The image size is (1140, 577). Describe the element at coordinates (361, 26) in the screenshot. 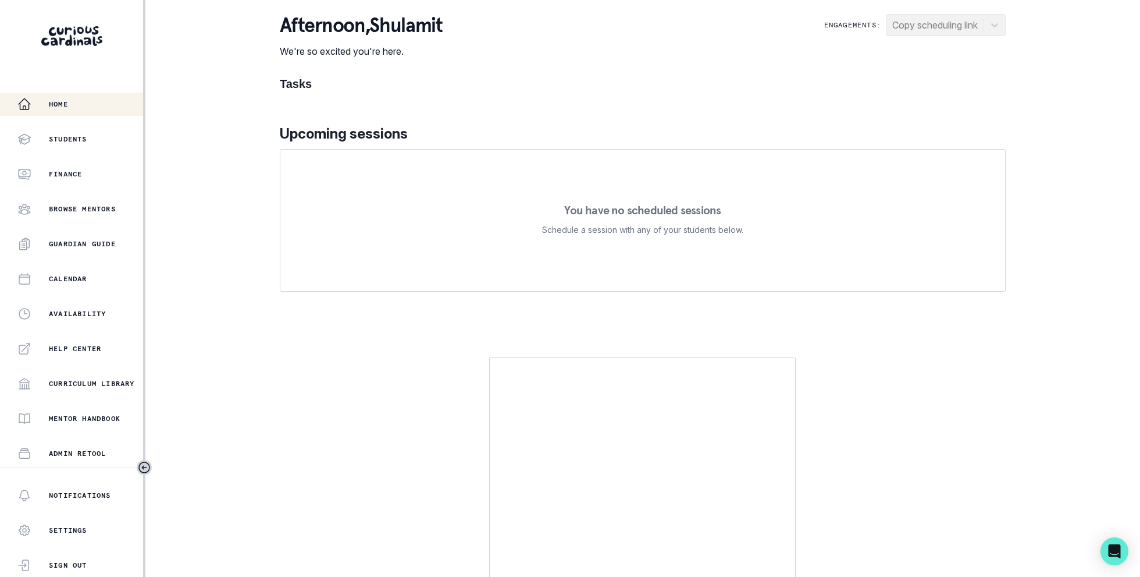

I see `p: afternoon , Shulamit` at that location.